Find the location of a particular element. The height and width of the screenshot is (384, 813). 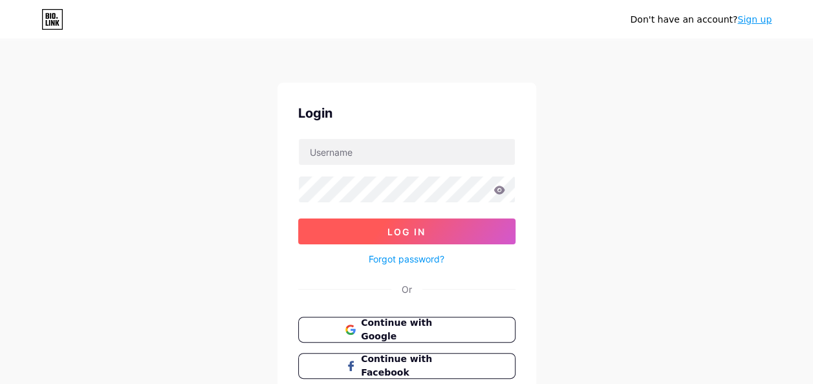

a: Continue with Facebook is located at coordinates (407, 366).